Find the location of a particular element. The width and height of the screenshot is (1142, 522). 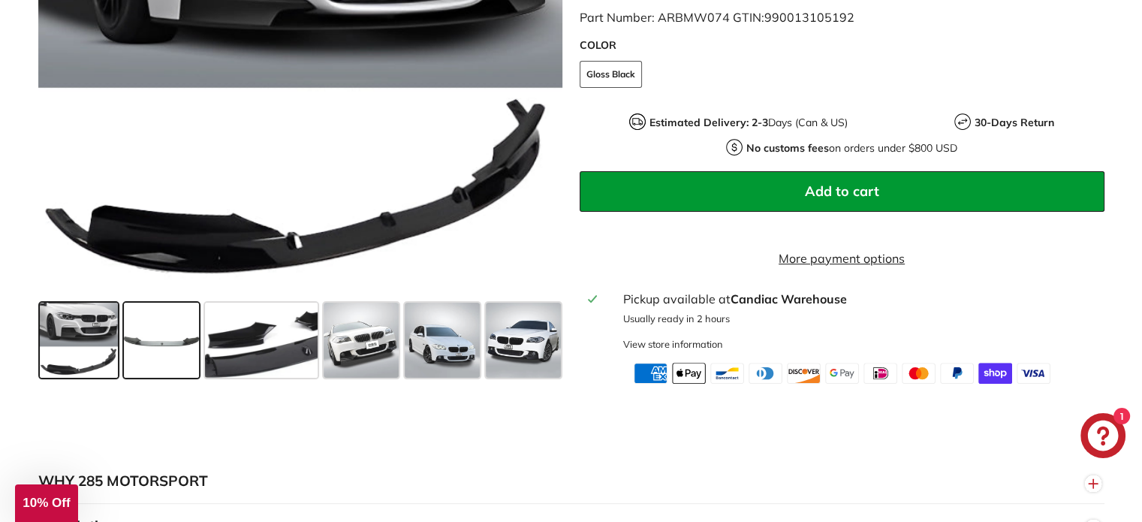

label: COLOR is located at coordinates (842, 45).